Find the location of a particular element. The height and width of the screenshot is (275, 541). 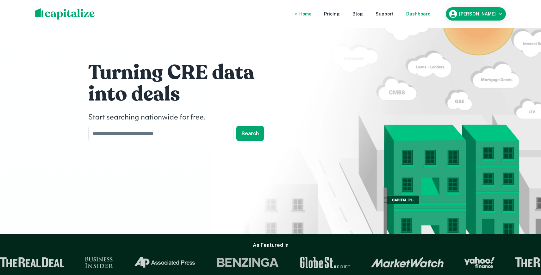

a: Pricing is located at coordinates (332, 14).